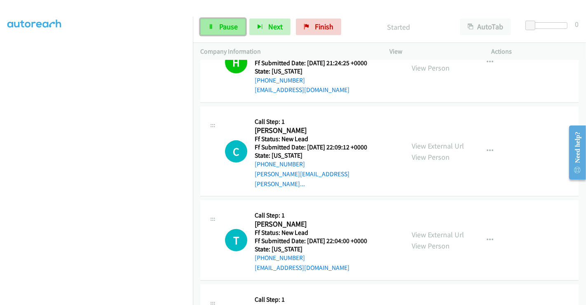  What do you see at coordinates (228, 26) in the screenshot?
I see `span: Pause` at bounding box center [228, 26].